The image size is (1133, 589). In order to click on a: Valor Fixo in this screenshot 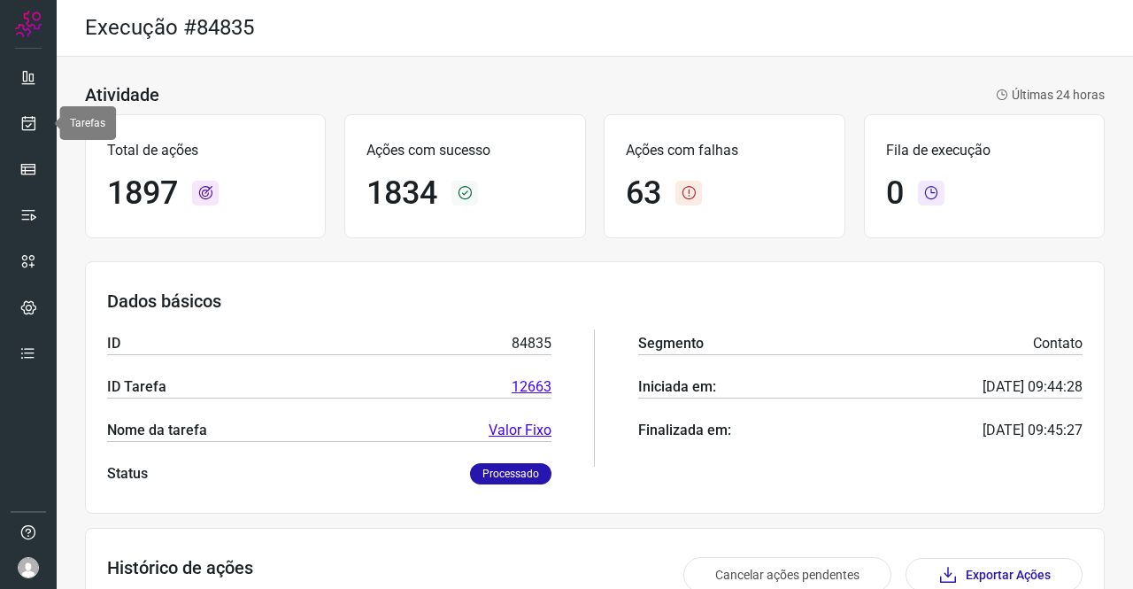, I will do `click(520, 430)`.